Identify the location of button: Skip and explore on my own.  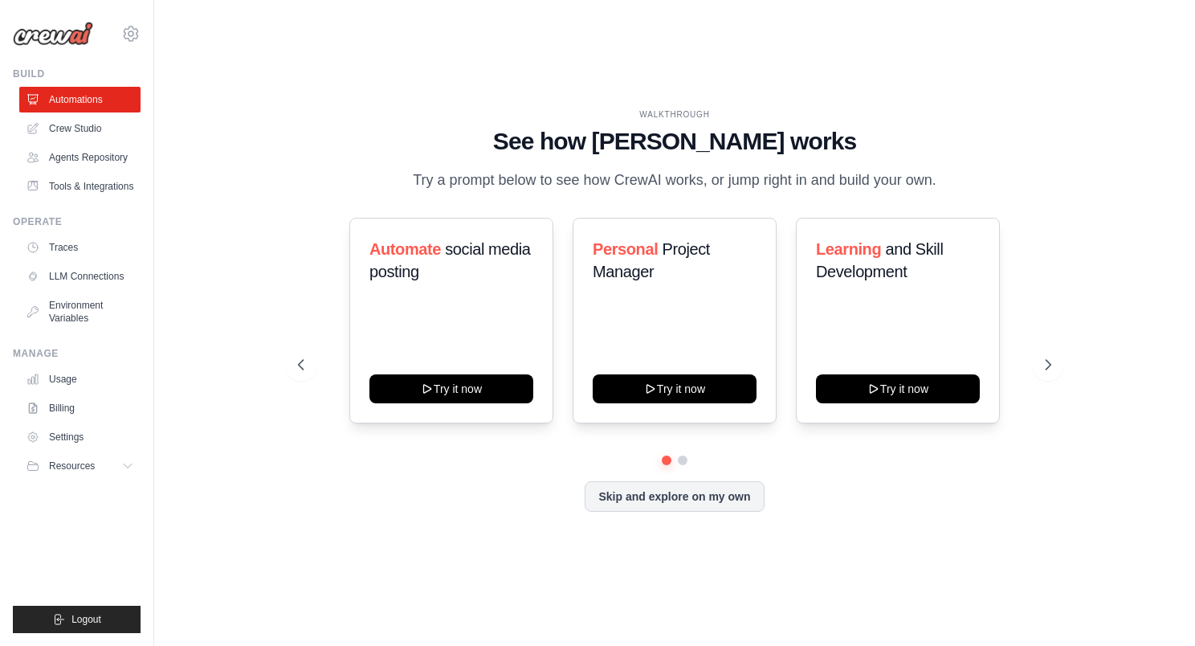
(674, 496).